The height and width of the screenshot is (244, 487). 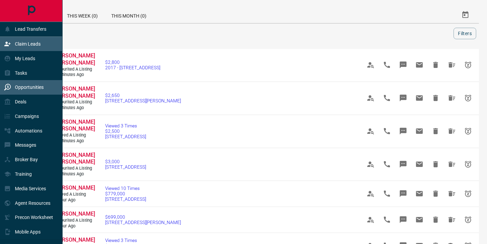 I want to click on span: Viewed 10 Times, so click(x=125, y=188).